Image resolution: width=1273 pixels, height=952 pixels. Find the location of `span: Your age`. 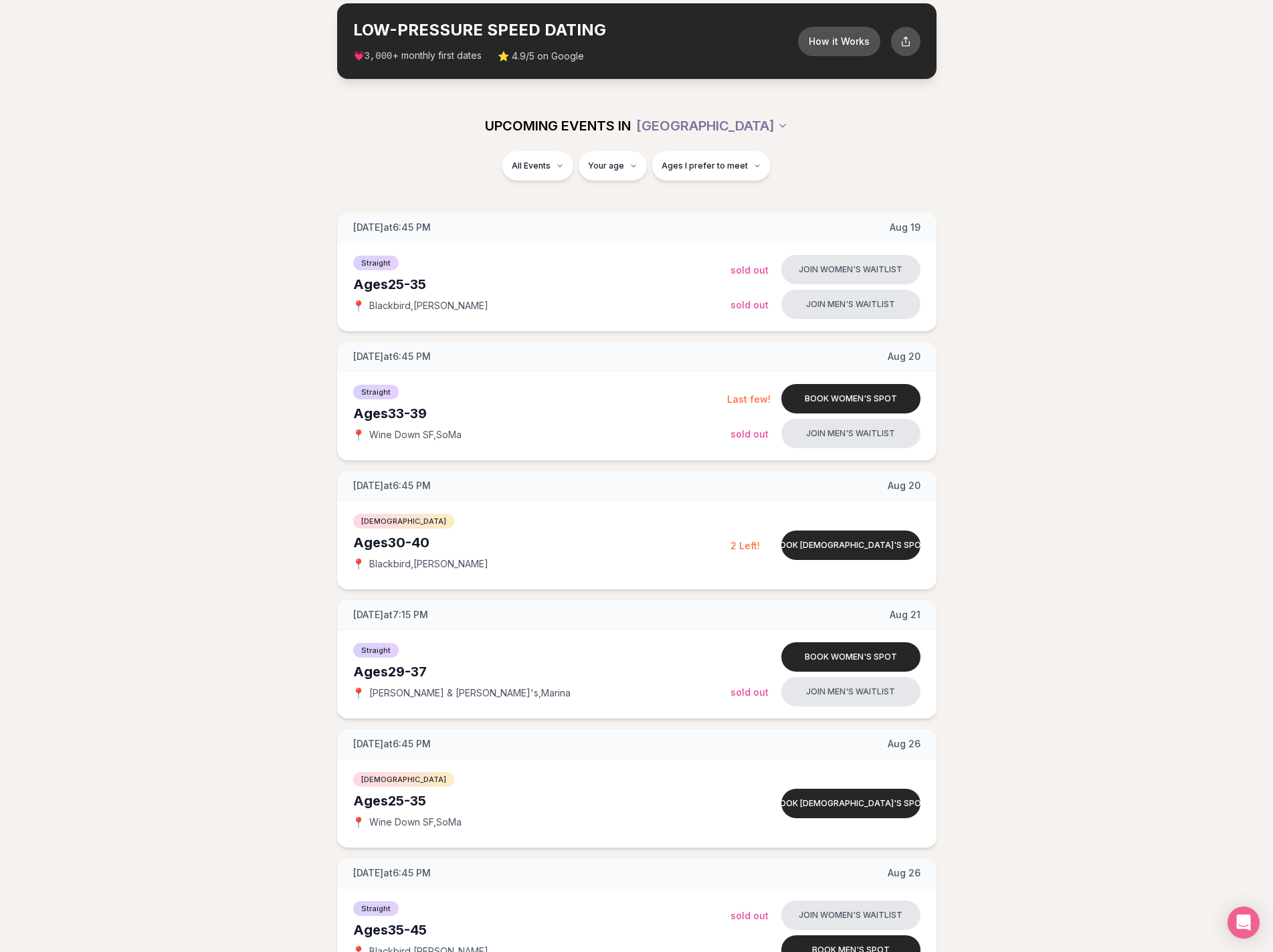

span: Your age is located at coordinates (606, 166).